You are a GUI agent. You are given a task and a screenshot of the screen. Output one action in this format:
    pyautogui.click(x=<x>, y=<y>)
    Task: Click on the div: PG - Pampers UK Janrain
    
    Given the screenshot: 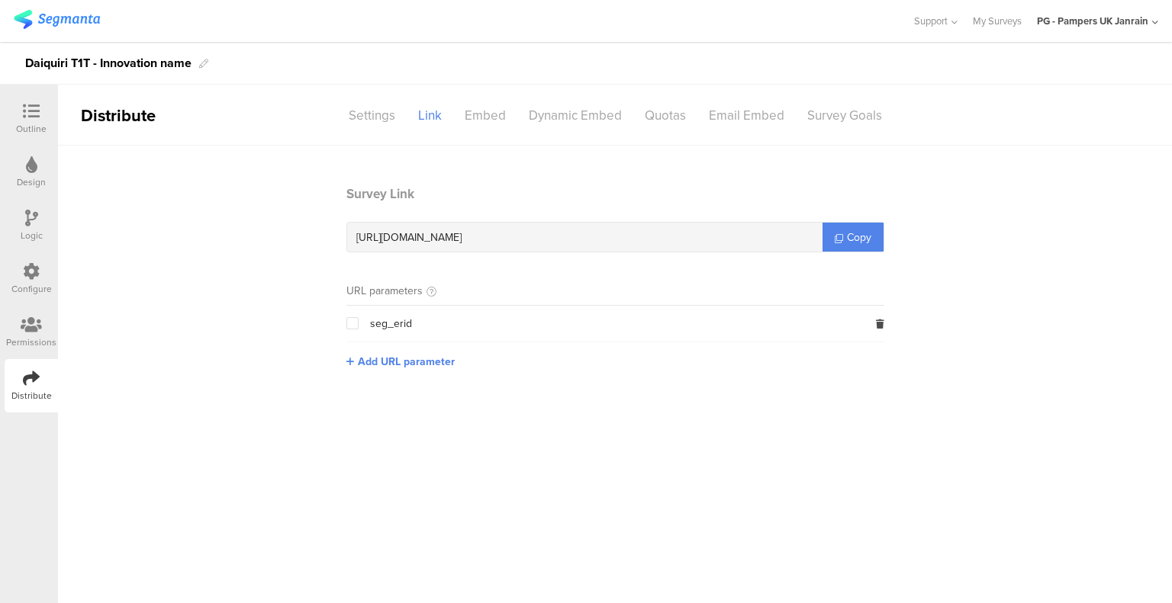 What is the action you would take?
    pyautogui.click(x=1093, y=21)
    